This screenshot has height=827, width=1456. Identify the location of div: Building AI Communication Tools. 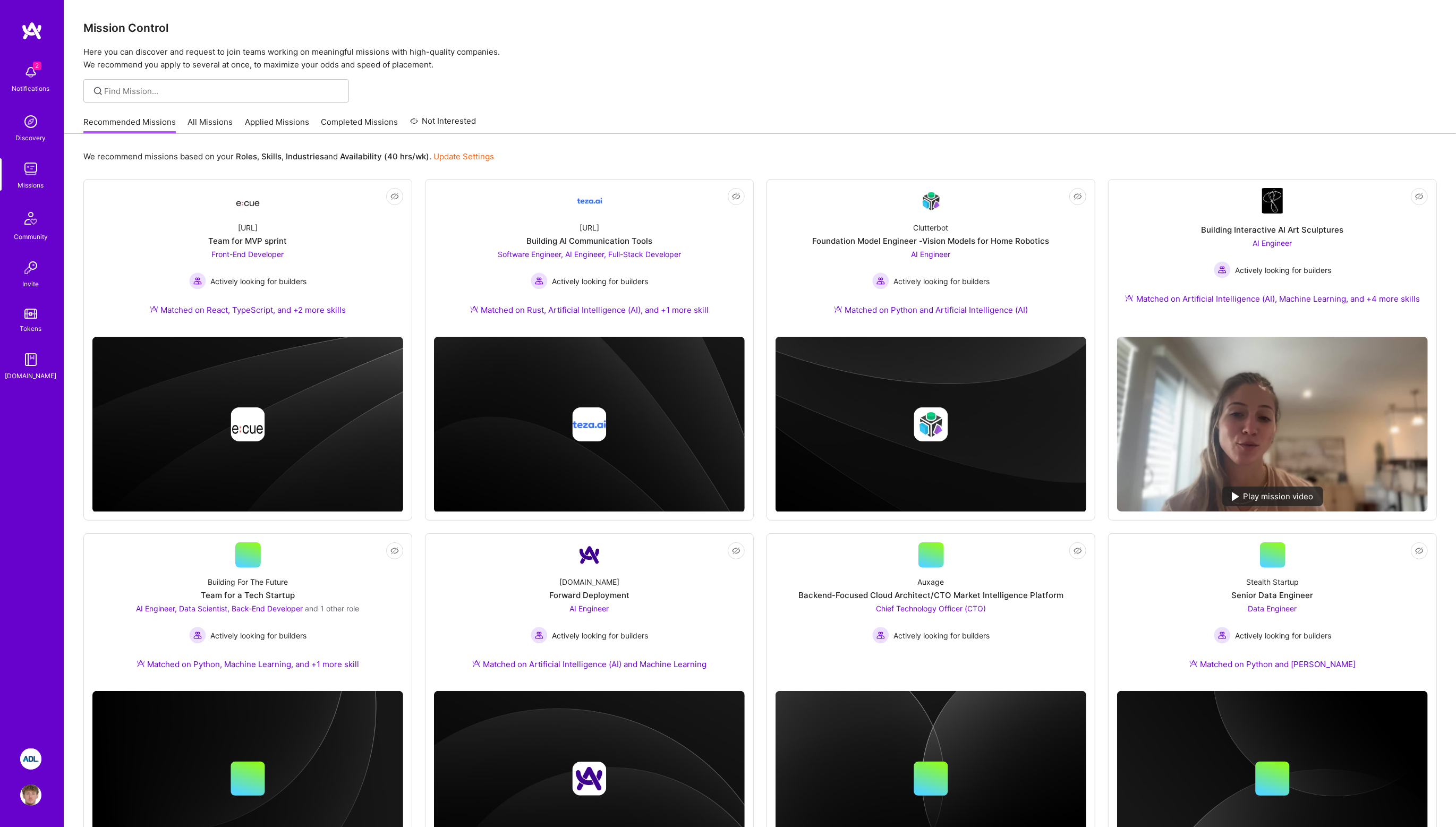
(589, 240).